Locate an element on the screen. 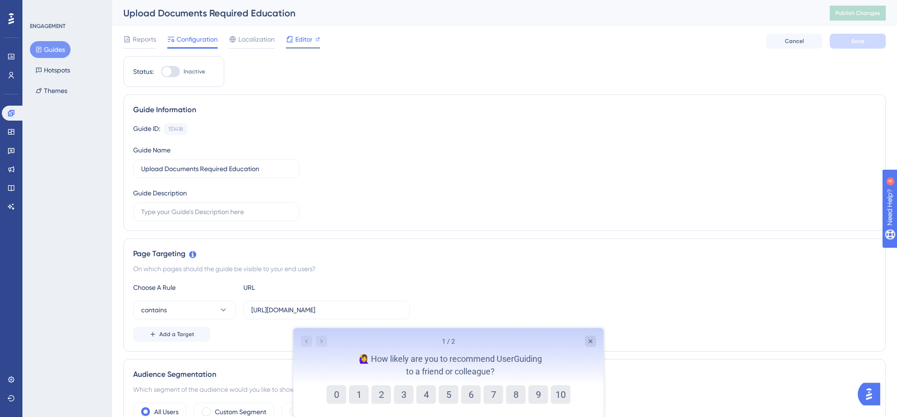 The height and width of the screenshot is (417, 897). button: Guides is located at coordinates (50, 50).